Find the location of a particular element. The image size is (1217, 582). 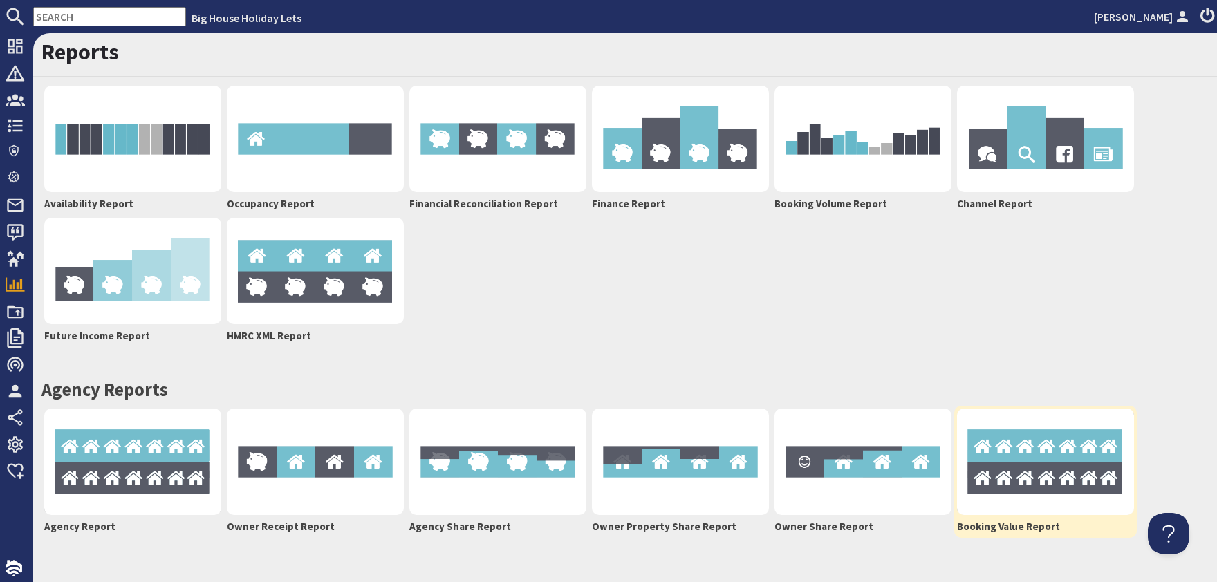

a: Owner Share Report is located at coordinates (863, 472).